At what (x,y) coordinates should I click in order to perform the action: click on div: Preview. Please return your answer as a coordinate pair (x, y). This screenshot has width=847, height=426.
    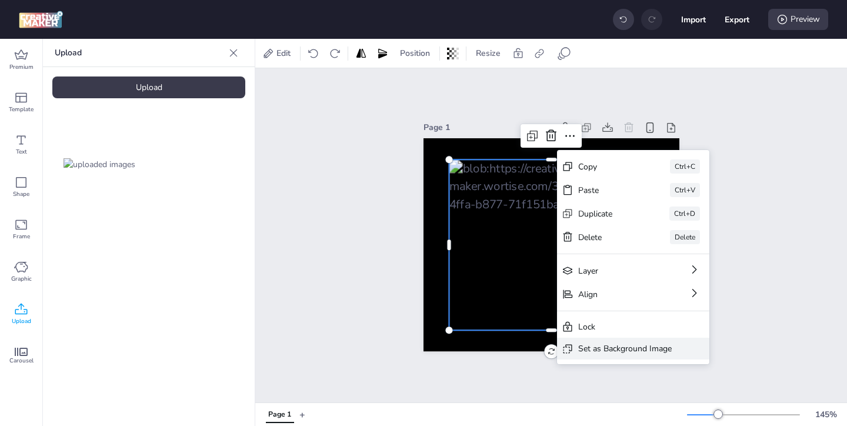
    Looking at the image, I should click on (798, 19).